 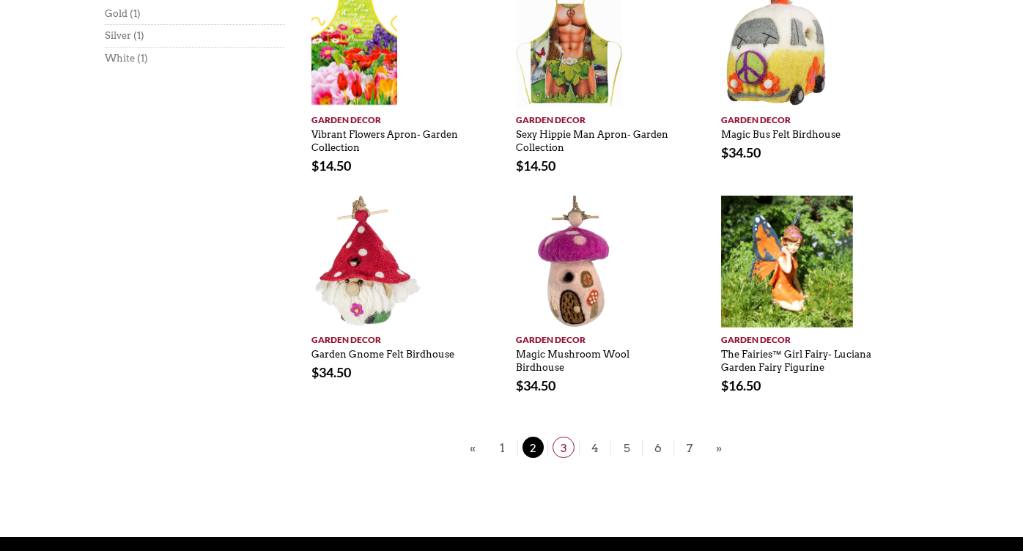 What do you see at coordinates (533, 447) in the screenshot?
I see `span: 2` at bounding box center [533, 447].